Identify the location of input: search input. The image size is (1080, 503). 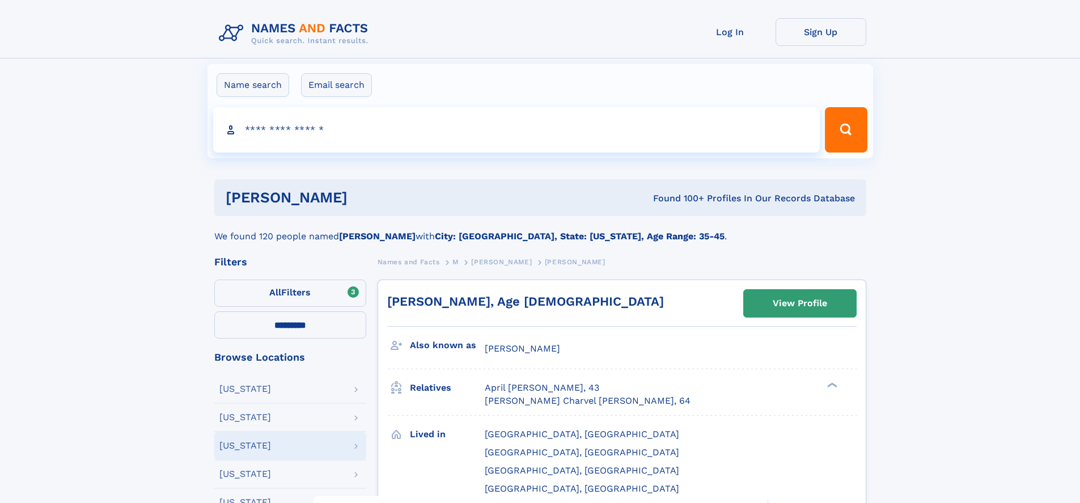
(516, 130).